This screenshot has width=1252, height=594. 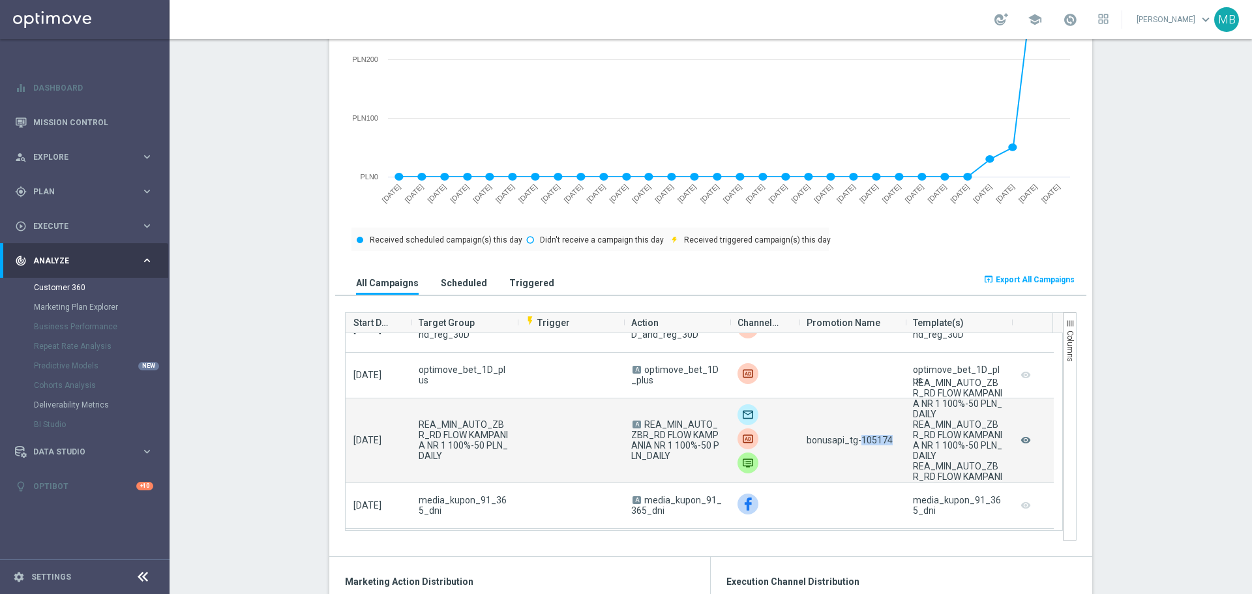 What do you see at coordinates (101, 366) in the screenshot?
I see `div: Predictive Models` at bounding box center [101, 366].